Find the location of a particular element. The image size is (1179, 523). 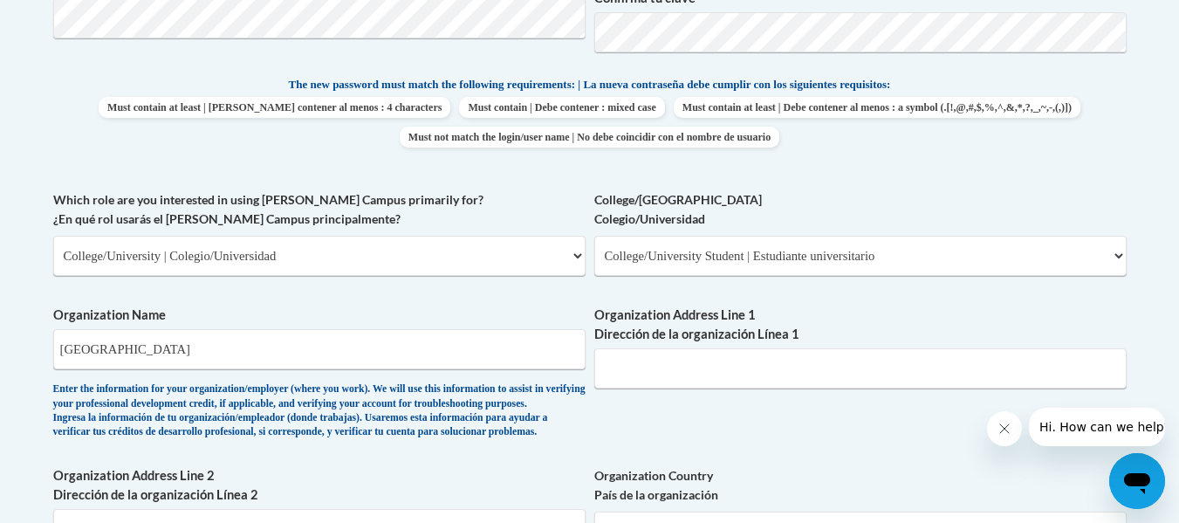

span: The new password must match the following requirements: | La nueva contraseña debe cumplir con lo... is located at coordinates (590, 85).